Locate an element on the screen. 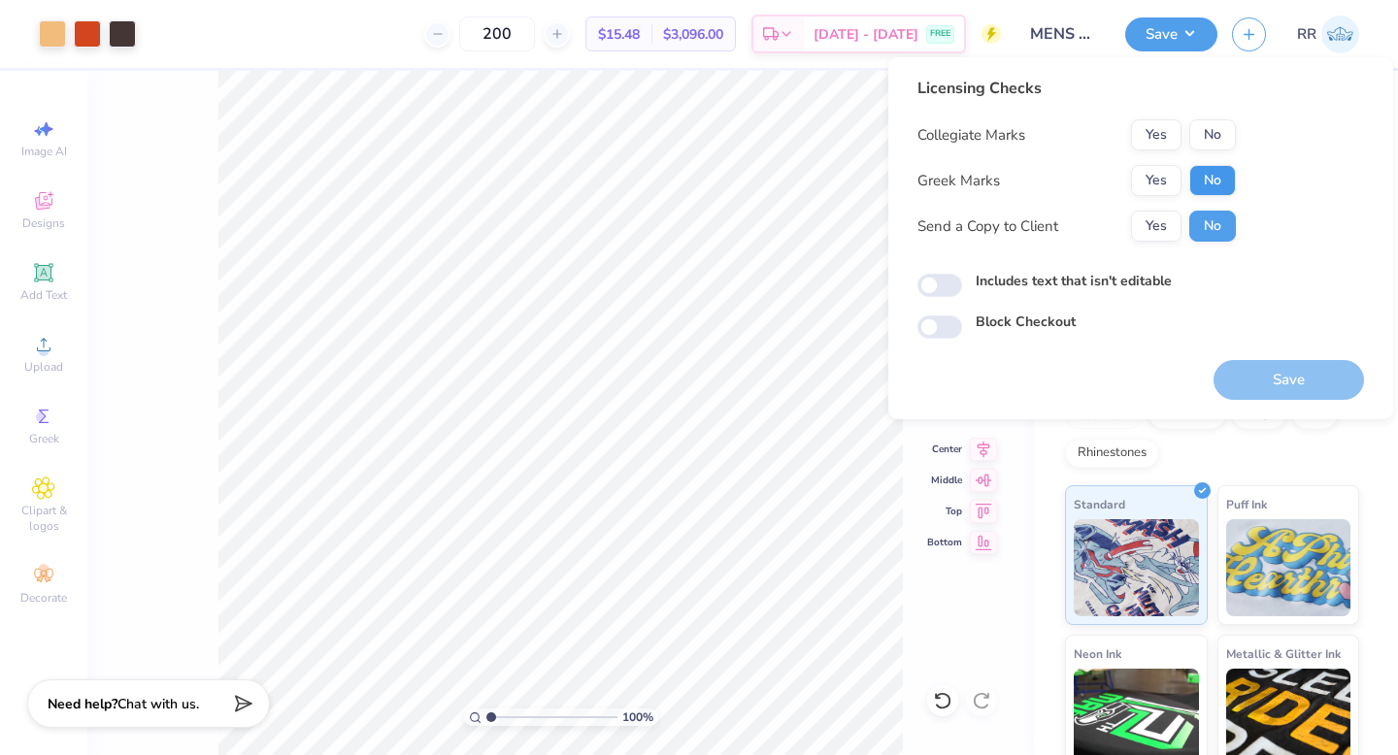 This screenshot has width=1398, height=755. span: Image AI is located at coordinates (44, 151).